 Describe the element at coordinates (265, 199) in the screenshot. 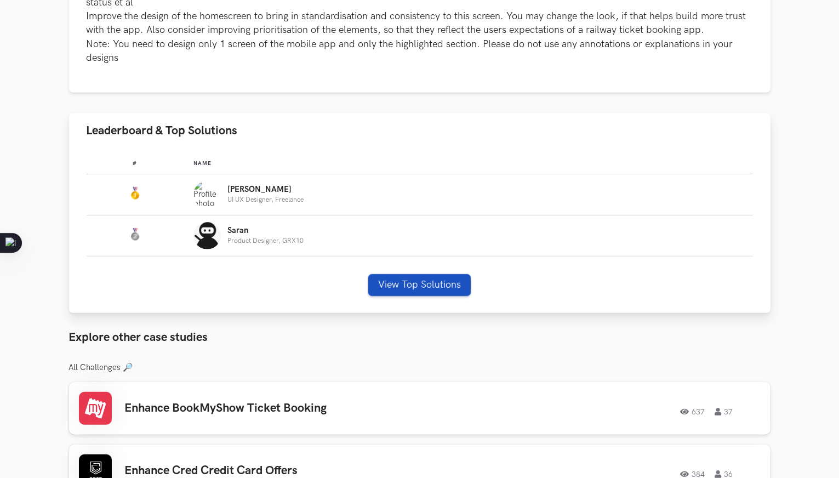

I see `p: UI UX Designer, Freelance` at that location.